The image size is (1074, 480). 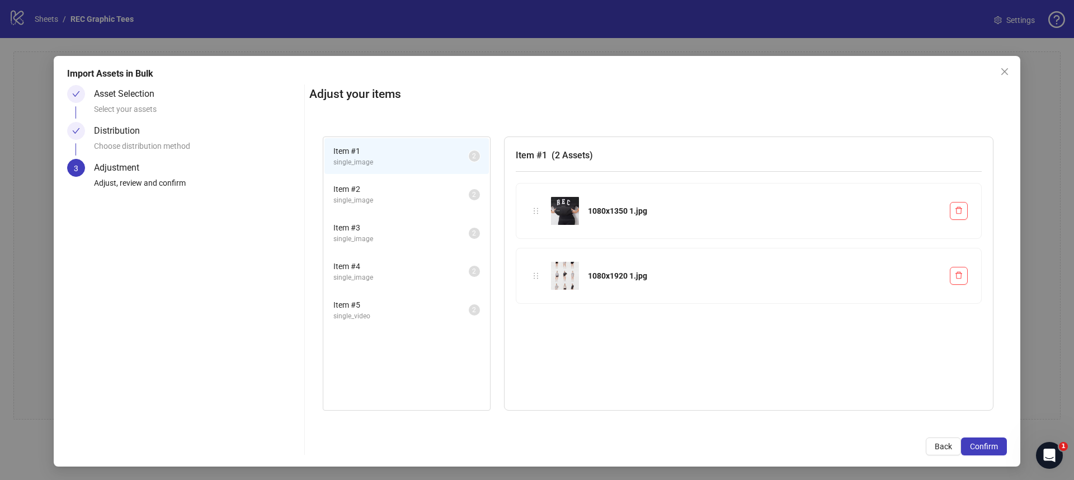 I want to click on div: Choose distribution method, so click(x=197, y=149).